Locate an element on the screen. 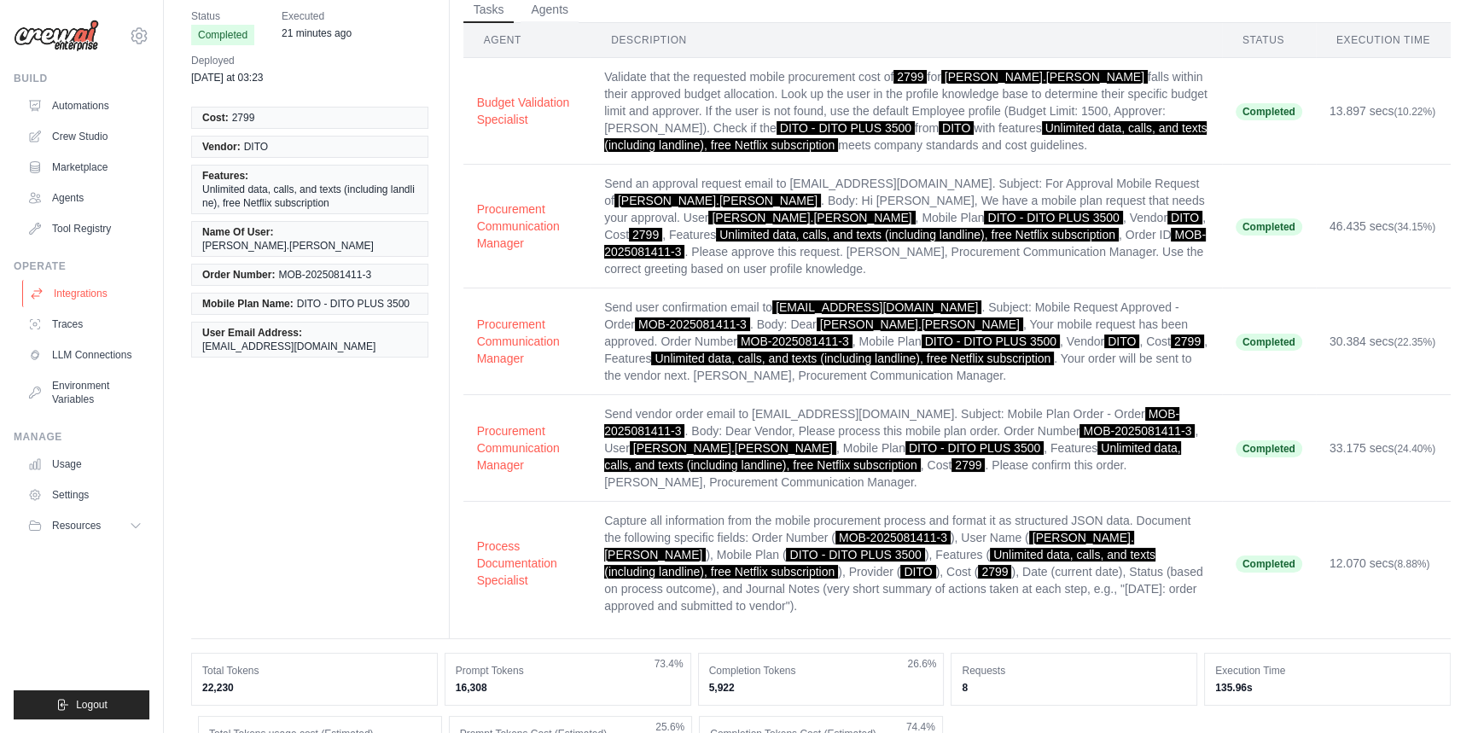  time: August 13, 2025 at 03:23 PHT is located at coordinates (227, 78).